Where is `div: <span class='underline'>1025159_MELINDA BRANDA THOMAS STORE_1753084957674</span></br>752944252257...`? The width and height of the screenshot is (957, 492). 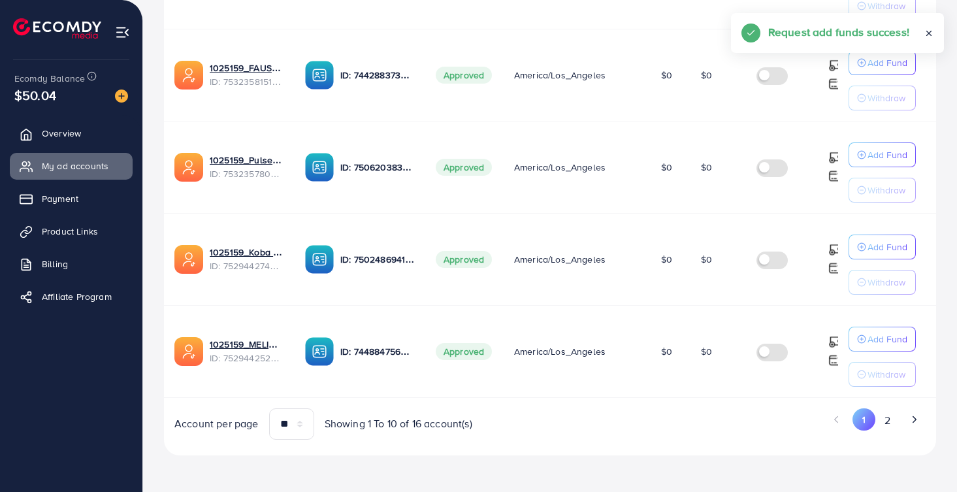
div: <span class='underline'>1025159_MELINDA BRANDA THOMAS STORE_1753084957674</span></br>752944252257... is located at coordinates (247, 351).